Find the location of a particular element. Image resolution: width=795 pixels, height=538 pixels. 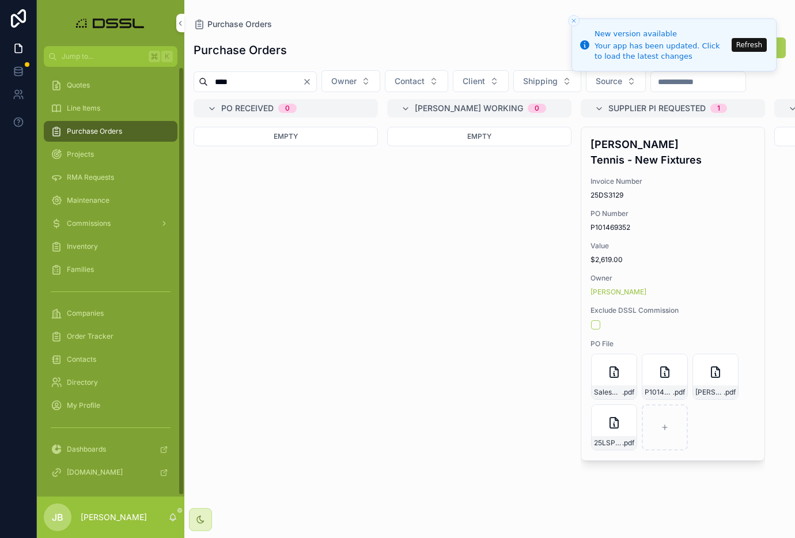

div: scrollable content is located at coordinates (111, 282).